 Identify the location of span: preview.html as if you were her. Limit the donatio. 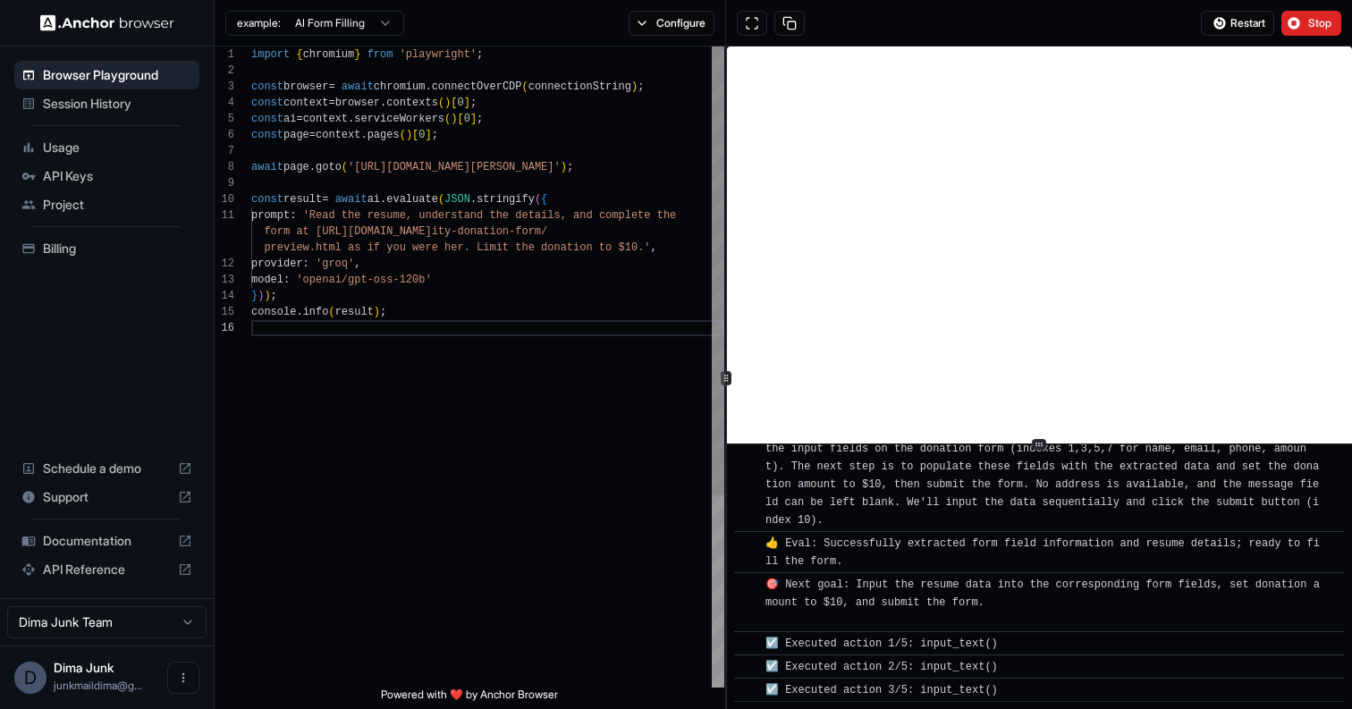
(425, 248).